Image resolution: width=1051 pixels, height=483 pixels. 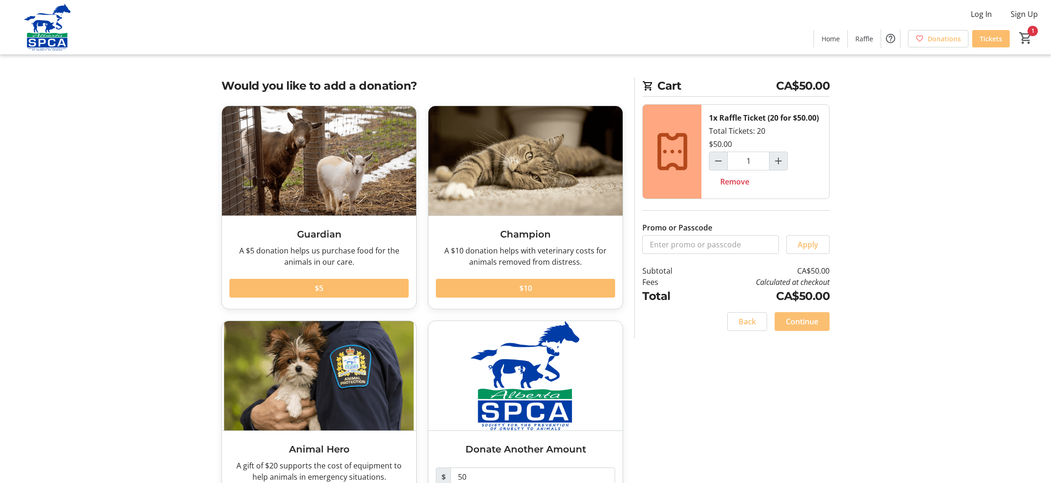 What do you see at coordinates (719, 161) in the screenshot?
I see `button: Decrement by one` at bounding box center [719, 161].